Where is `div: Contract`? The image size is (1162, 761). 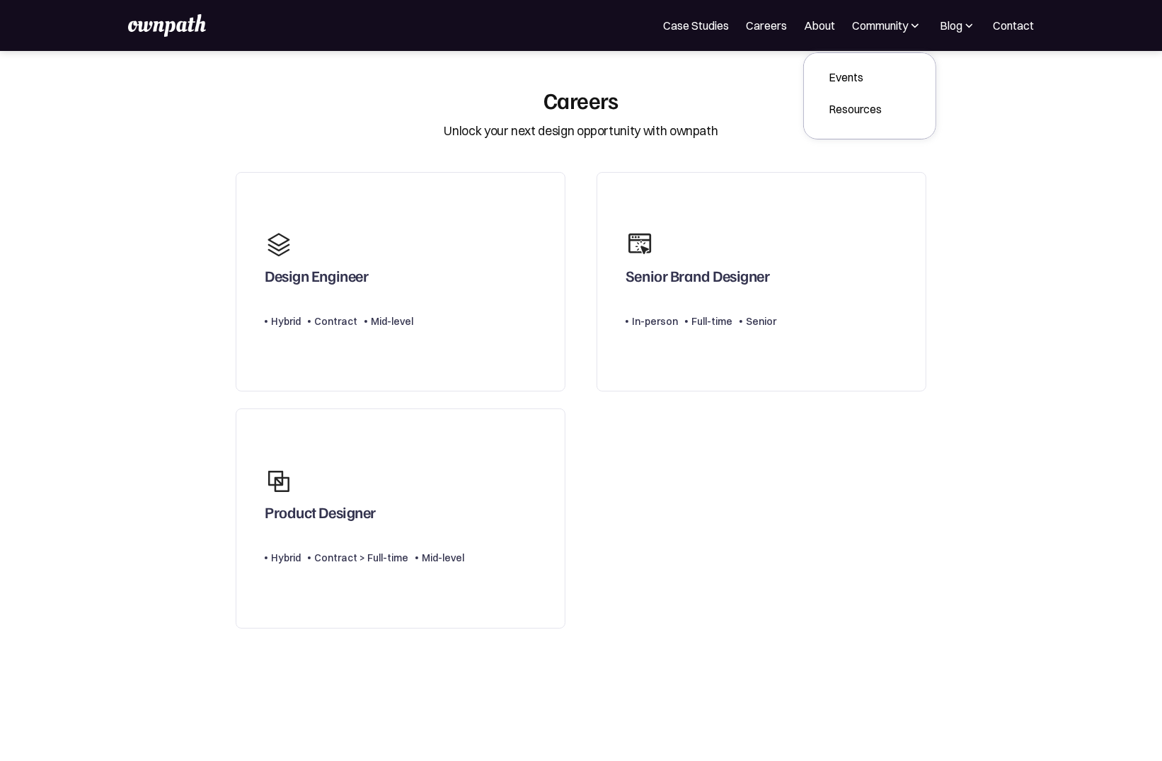
div: Contract is located at coordinates (335, 321).